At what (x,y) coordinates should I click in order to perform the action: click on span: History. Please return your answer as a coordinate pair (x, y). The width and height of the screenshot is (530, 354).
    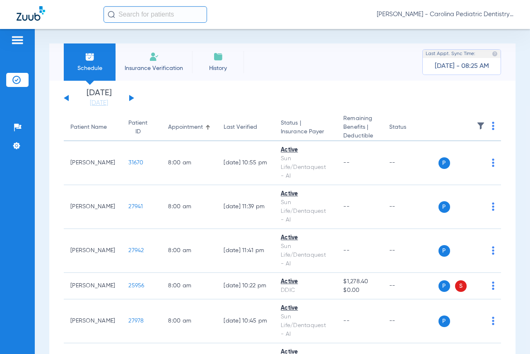
    Looking at the image, I should click on (218, 68).